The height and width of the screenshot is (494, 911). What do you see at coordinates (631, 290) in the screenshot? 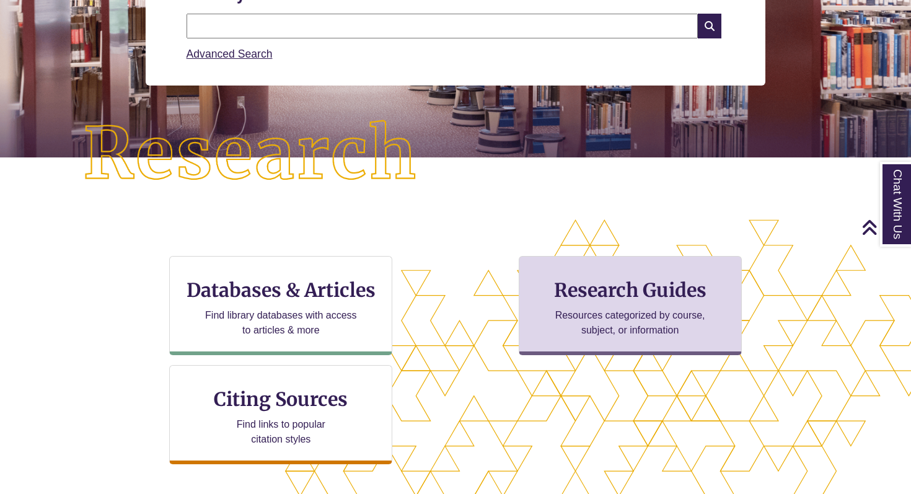
I see `h3: Research Guides` at bounding box center [631, 290].